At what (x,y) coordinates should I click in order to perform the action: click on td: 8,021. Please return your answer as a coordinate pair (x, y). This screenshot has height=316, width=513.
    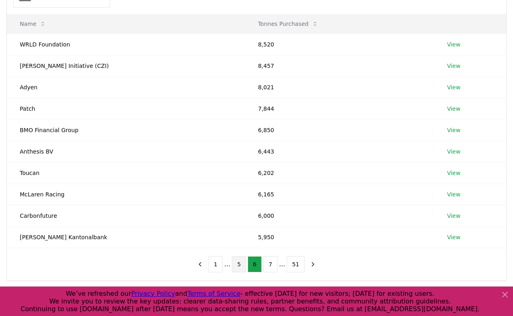
    Looking at the image, I should click on (340, 87).